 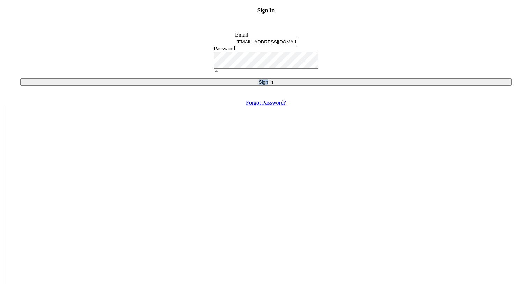 I want to click on a: Forgot Password?, so click(x=266, y=102).